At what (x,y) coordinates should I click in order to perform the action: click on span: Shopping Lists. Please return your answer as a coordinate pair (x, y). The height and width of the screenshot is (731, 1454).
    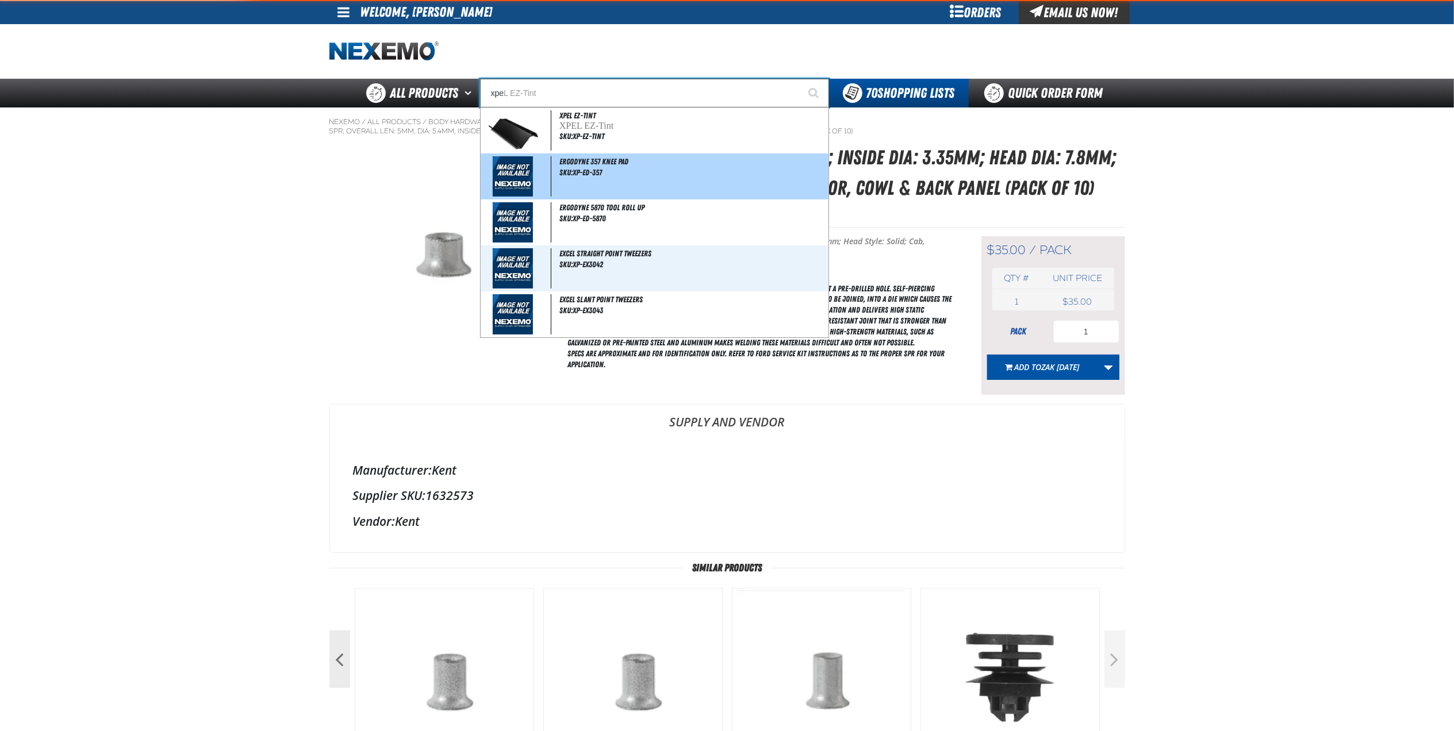
    Looking at the image, I should click on (911, 93).